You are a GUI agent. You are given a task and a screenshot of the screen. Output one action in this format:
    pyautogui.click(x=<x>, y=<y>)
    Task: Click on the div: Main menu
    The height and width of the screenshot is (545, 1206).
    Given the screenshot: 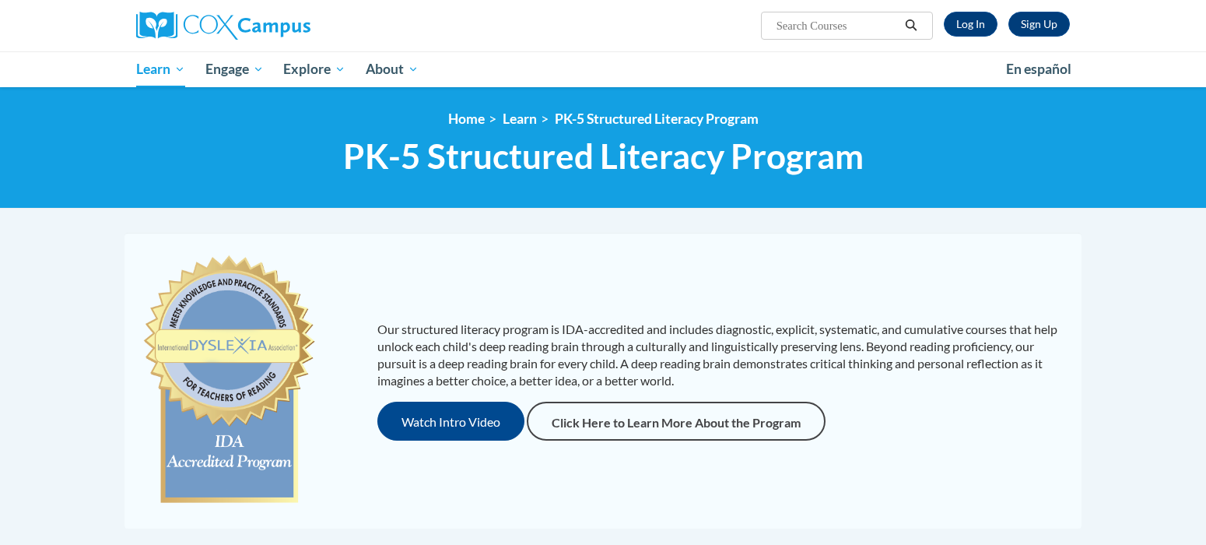 What is the action you would take?
    pyautogui.click(x=603, y=69)
    